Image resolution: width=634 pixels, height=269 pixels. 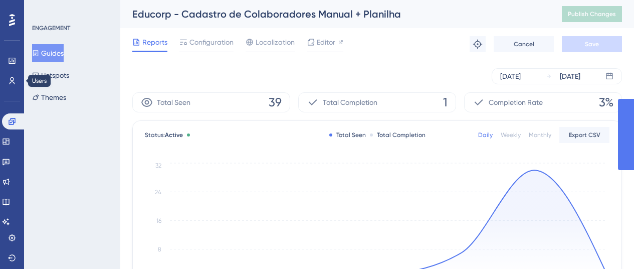 I want to click on span: Editor, so click(x=326, y=42).